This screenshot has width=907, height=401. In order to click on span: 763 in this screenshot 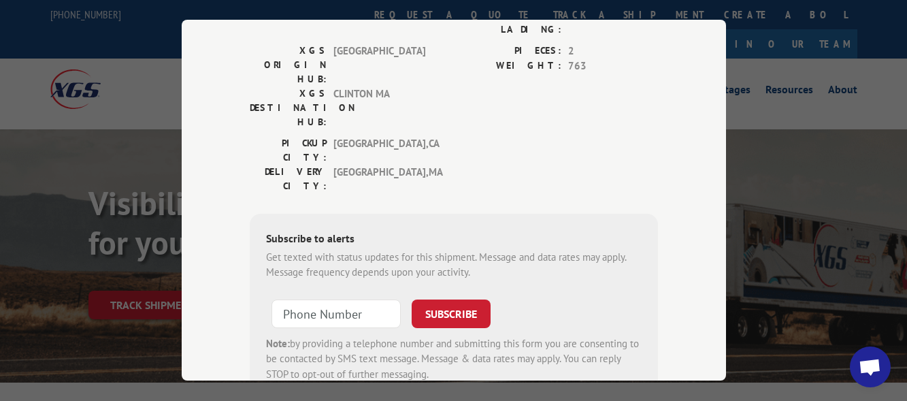, I will do `click(613, 67)`.